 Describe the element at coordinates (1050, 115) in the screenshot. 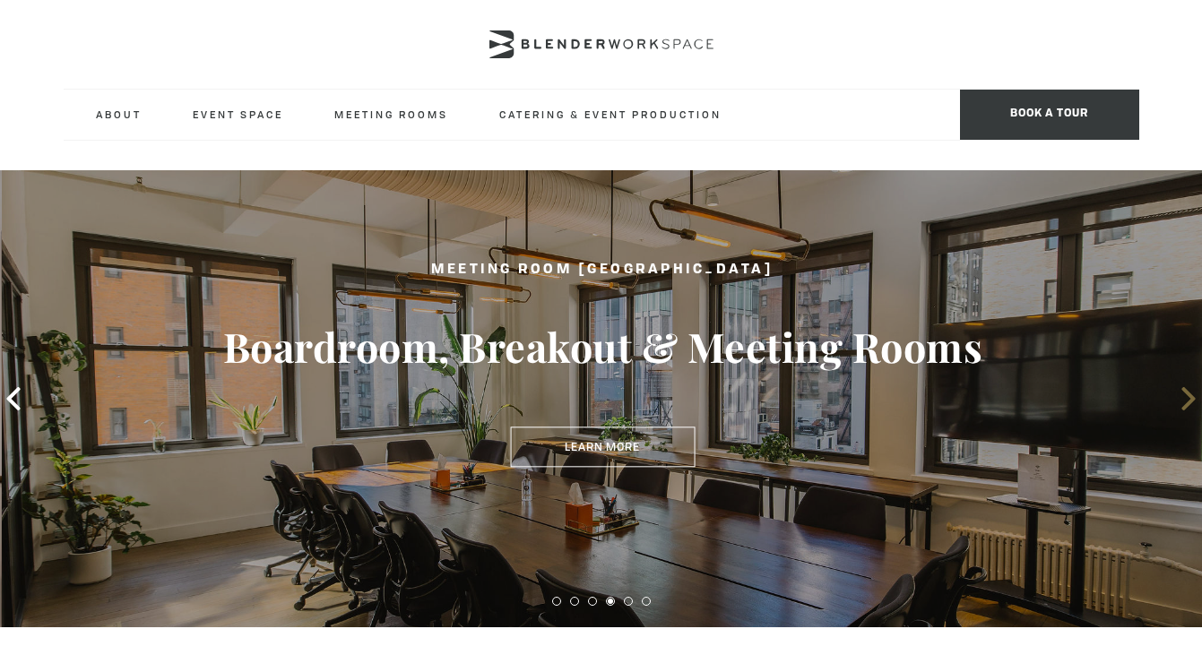

I see `span: Book a tour` at that location.